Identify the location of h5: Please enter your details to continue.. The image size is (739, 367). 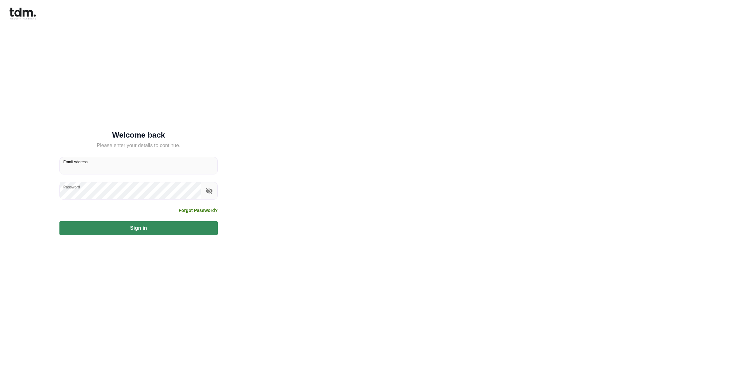
(139, 146).